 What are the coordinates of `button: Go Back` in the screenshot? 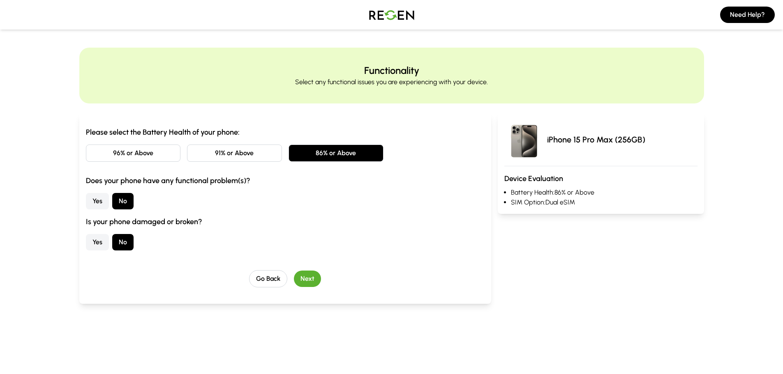 It's located at (268, 279).